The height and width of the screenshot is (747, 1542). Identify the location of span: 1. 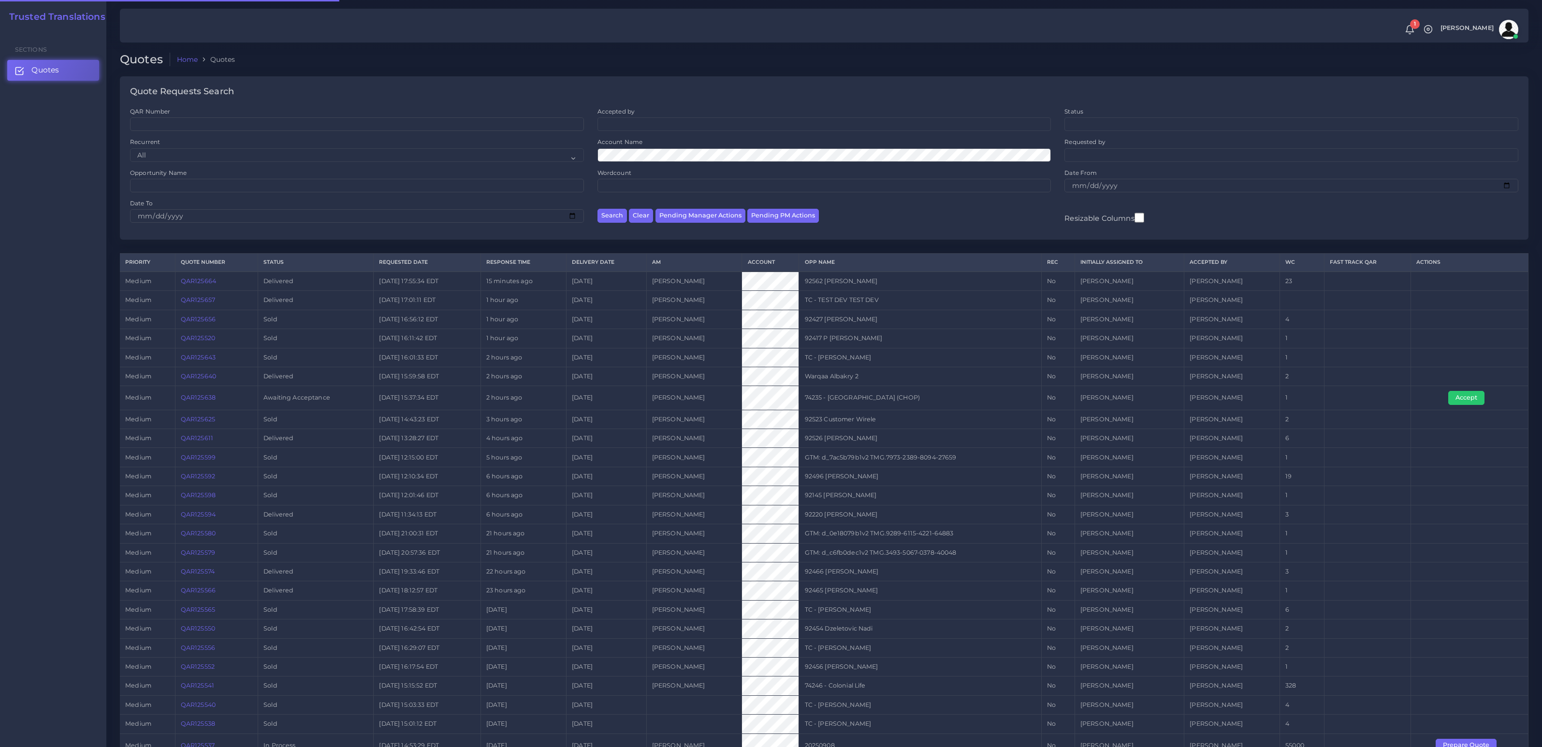
(1415, 24).